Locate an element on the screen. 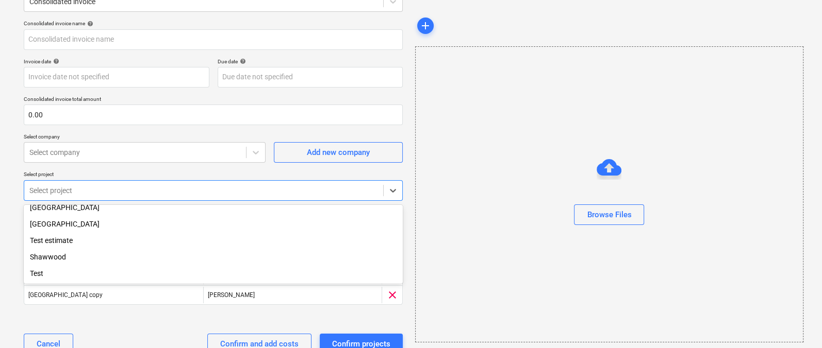 The image size is (822, 348). div: Add new company is located at coordinates (338, 153).